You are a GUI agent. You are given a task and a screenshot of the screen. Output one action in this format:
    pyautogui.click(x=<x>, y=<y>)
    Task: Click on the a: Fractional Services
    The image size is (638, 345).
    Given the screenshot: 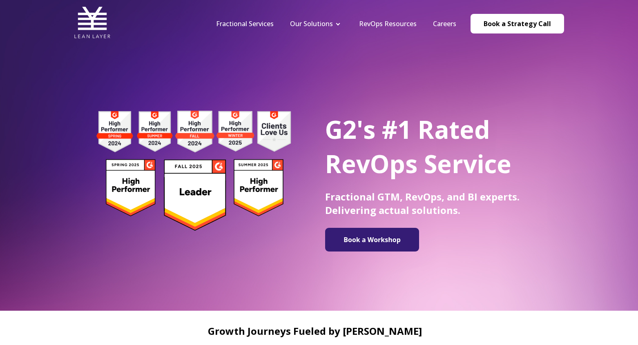 What is the action you would take?
    pyautogui.click(x=245, y=24)
    